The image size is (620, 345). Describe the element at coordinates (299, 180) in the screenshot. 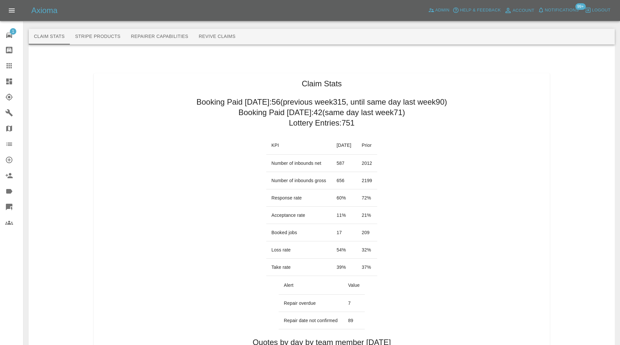

I see `td: Number of inbounds gross` at that location.